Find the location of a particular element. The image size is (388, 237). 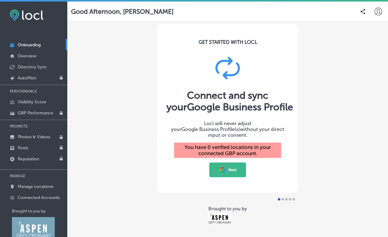

img: Aspen is located at coordinates (220, 218).